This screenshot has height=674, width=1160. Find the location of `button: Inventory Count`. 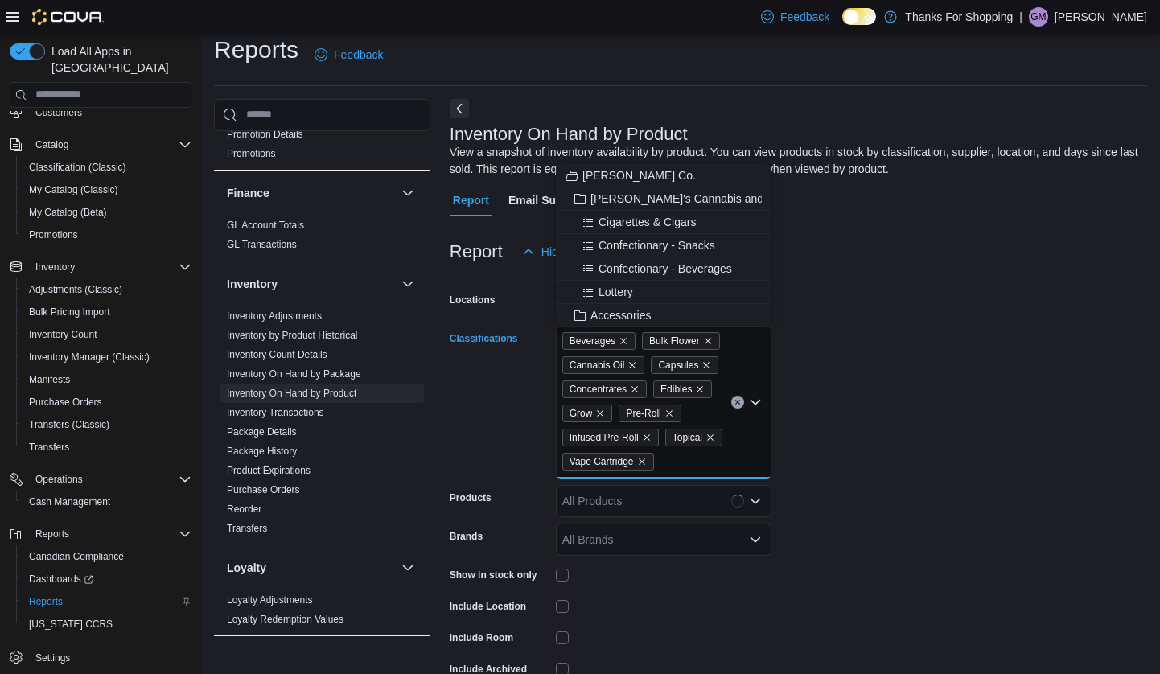

button: Inventory Count is located at coordinates (107, 335).